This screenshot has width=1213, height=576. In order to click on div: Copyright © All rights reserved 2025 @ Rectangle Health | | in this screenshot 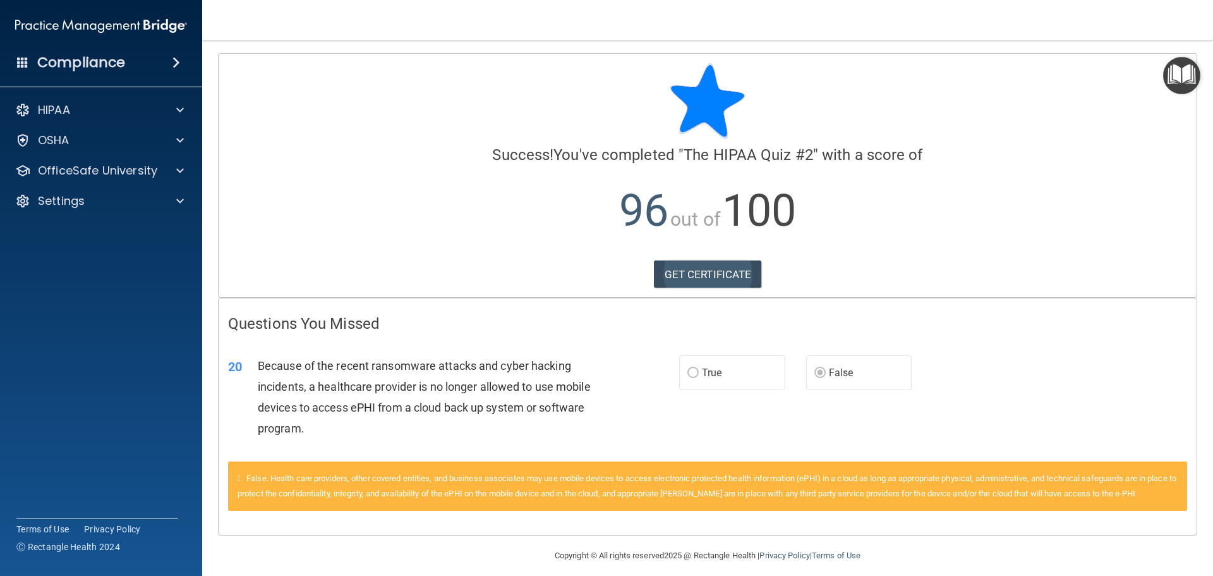, I will do `click(708, 555)`.